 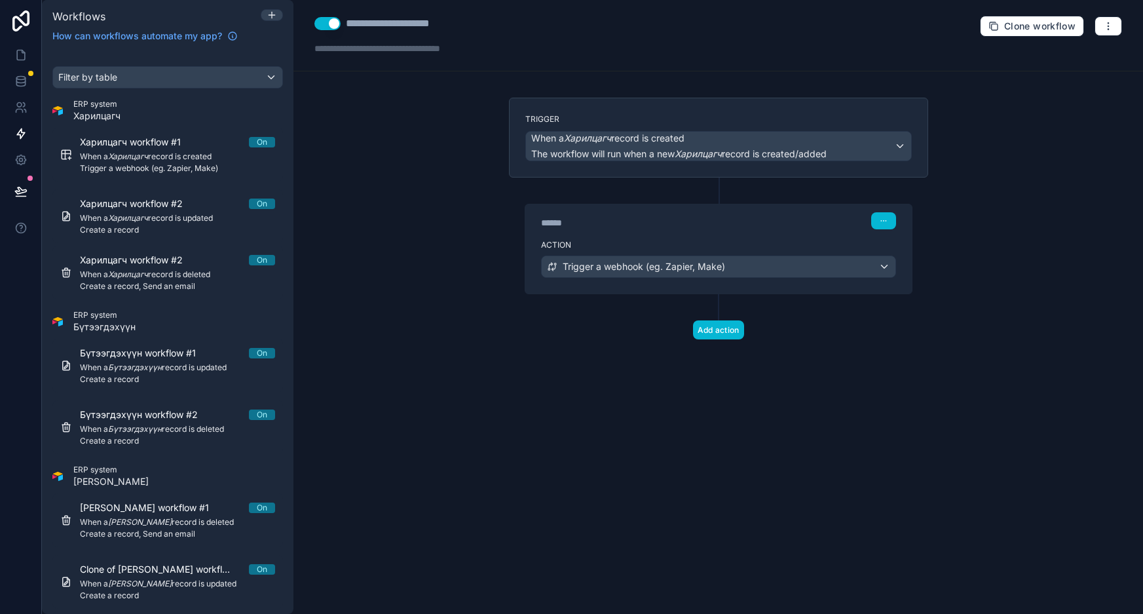 I want to click on button: Add action, so click(x=718, y=329).